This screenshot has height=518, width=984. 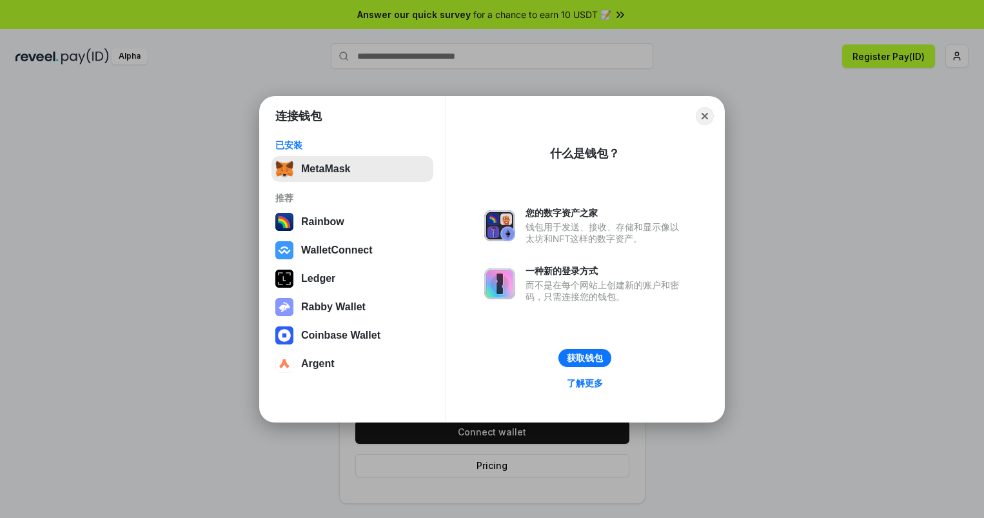 I want to click on a: 了解更多, so click(x=585, y=383).